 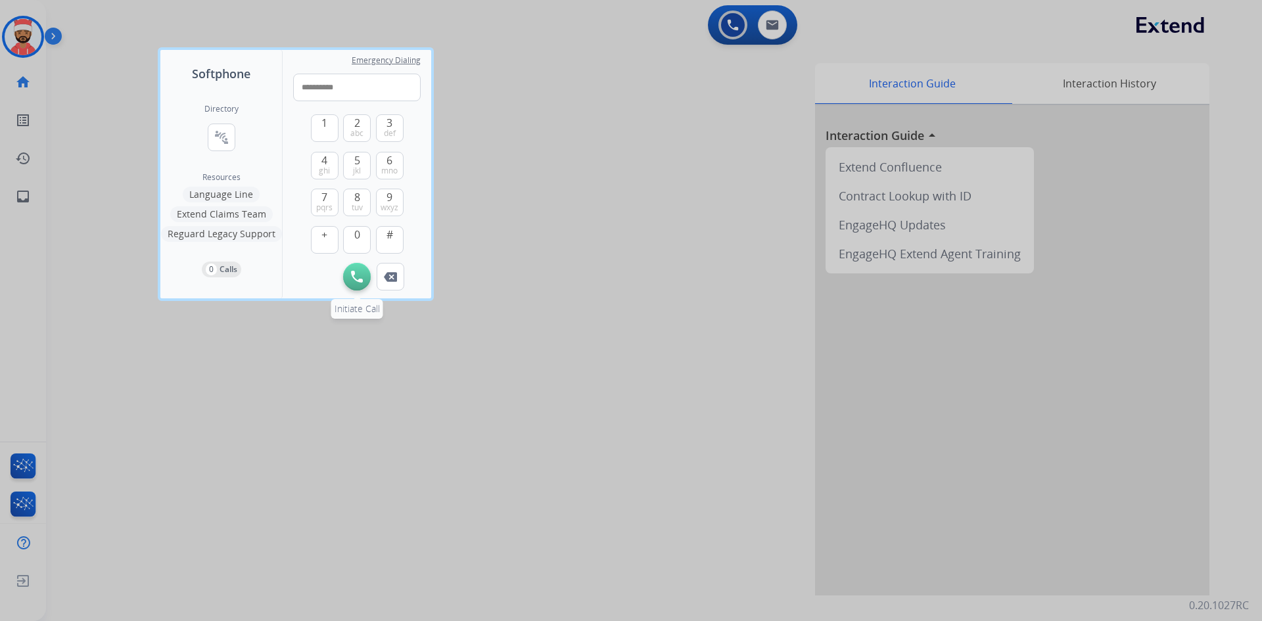 I want to click on span: pqrs, so click(x=324, y=208).